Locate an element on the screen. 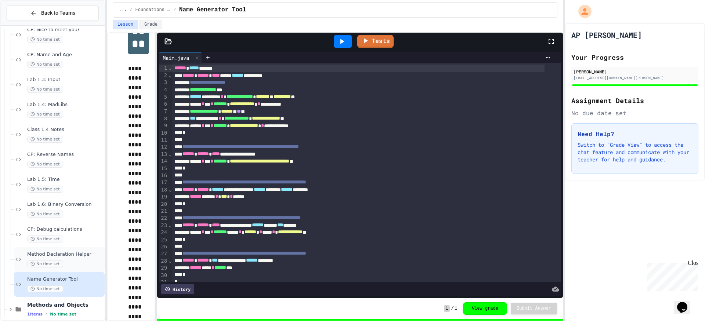 Image resolution: width=705 pixels, height=321 pixels. div: 25 is located at coordinates (163, 240).